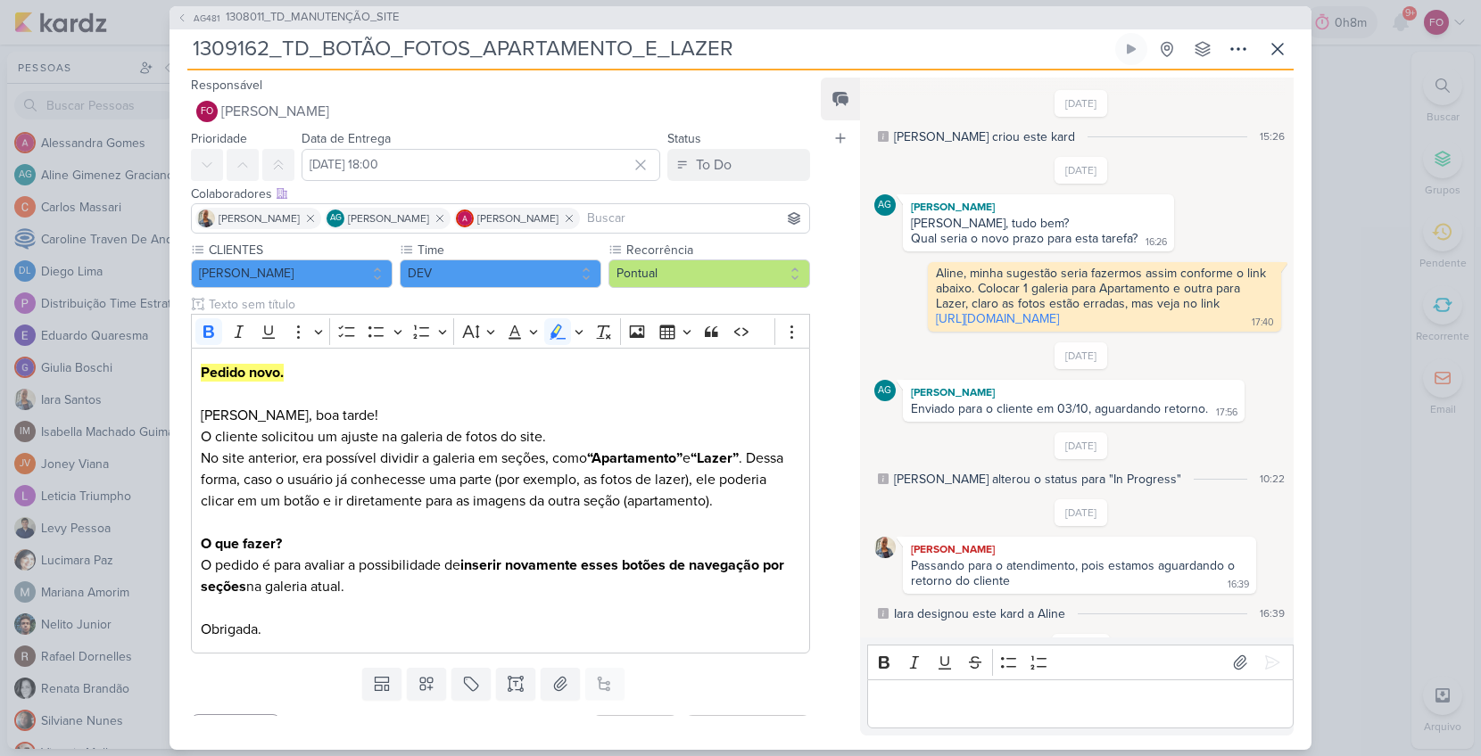  Describe the element at coordinates (684, 138) in the screenshot. I see `label: Status` at that location.